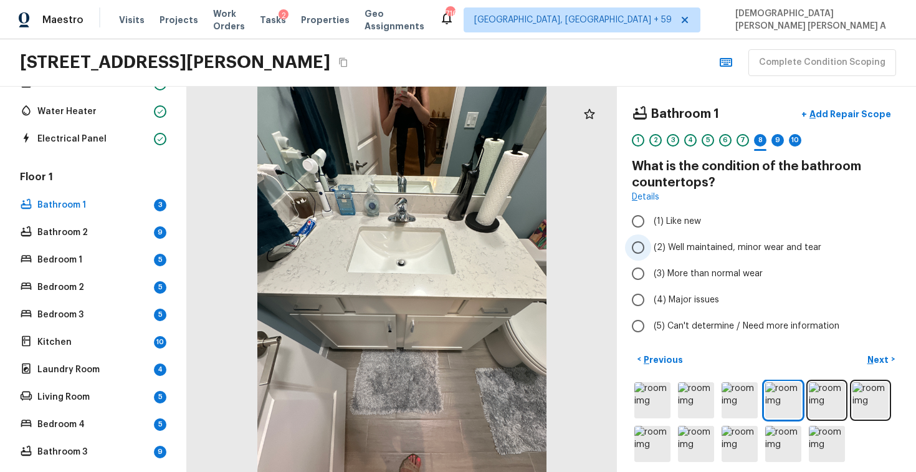  I want to click on p: Add Repair Scope, so click(849, 114).